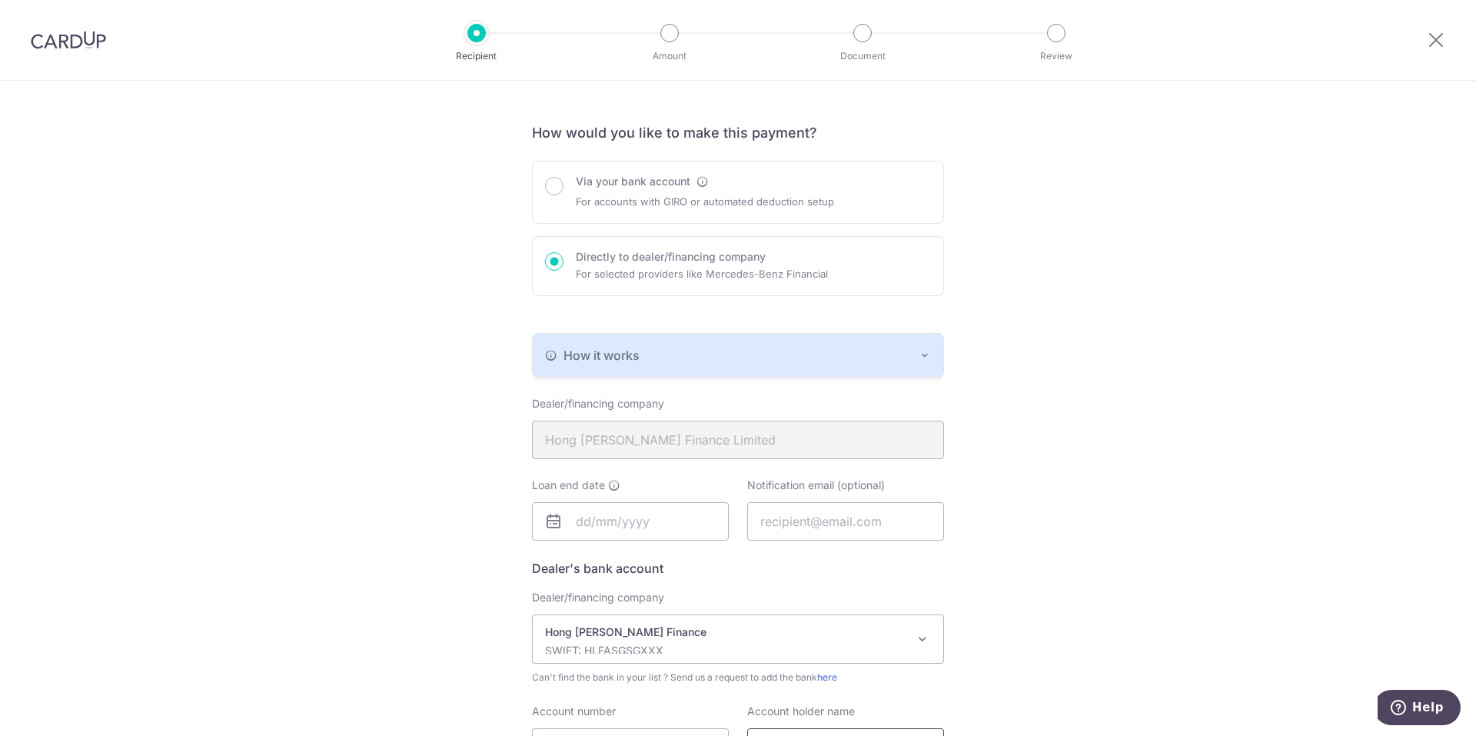 Image resolution: width=1476 pixels, height=736 pixels. I want to click on p: Amount, so click(669, 56).